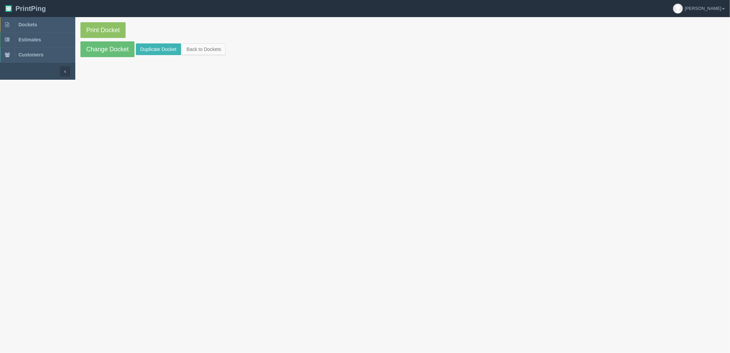  Describe the element at coordinates (30, 40) in the screenshot. I see `span: Estimates` at that location.